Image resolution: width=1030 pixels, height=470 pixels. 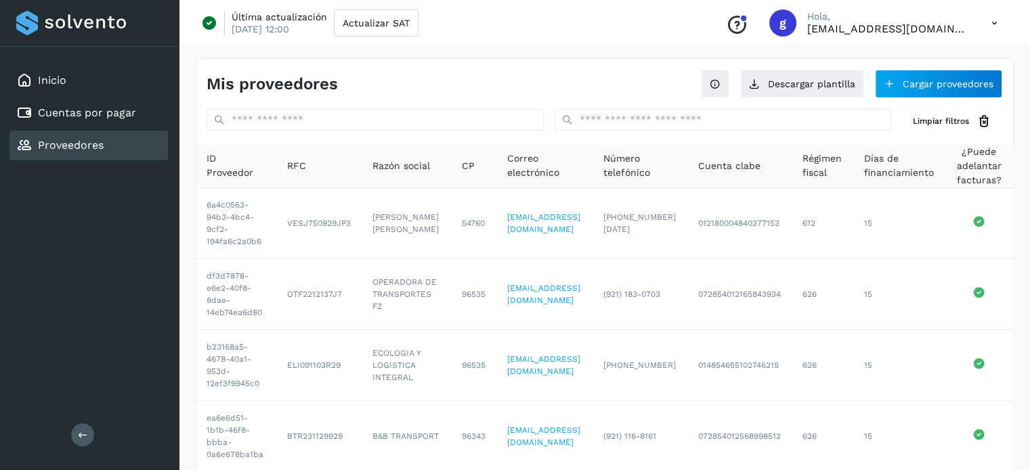 I want to click on td: 072854012165843934, so click(x=739, y=294).